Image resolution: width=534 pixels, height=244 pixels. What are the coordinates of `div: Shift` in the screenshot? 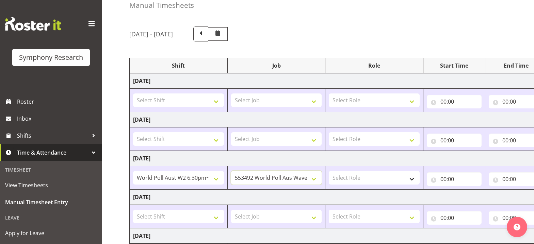 It's located at (178, 66).